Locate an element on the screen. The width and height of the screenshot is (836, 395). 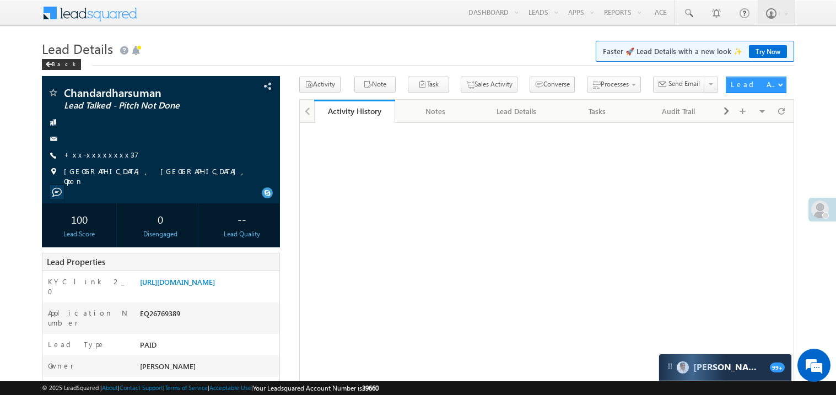
span: 99+ is located at coordinates (777, 367).